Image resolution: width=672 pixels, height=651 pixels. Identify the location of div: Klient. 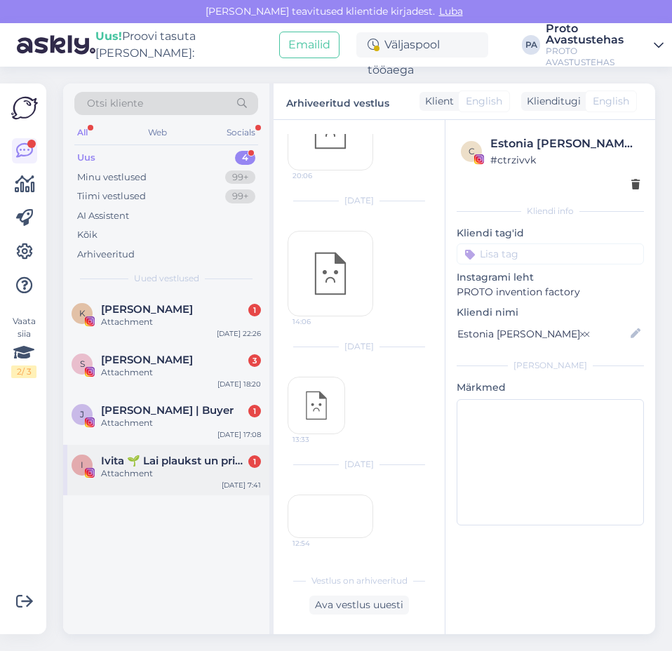
(436, 101).